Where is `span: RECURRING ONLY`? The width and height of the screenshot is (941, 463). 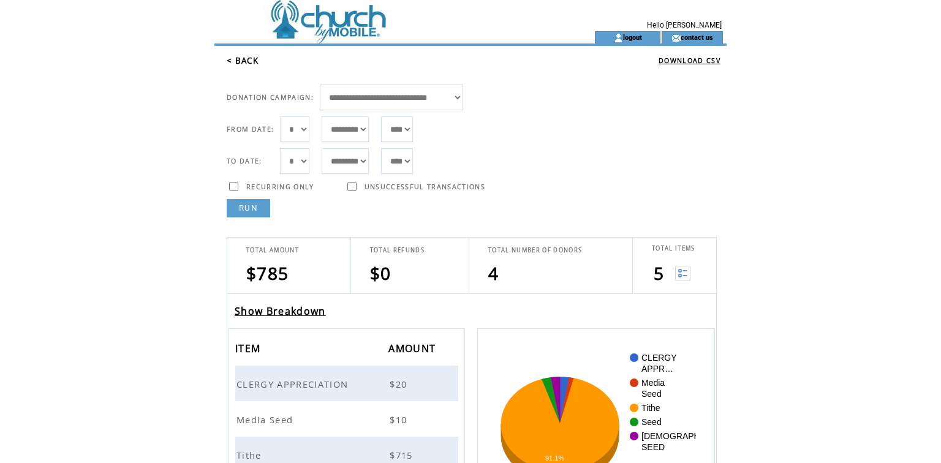
span: RECURRING ONLY is located at coordinates (280, 187).